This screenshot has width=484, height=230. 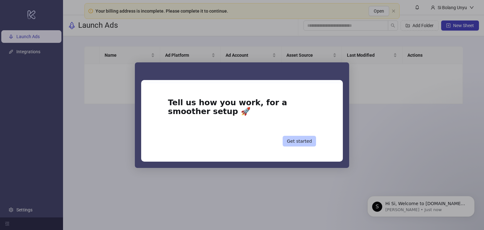 I want to click on p: Message from Simon, sent Just now, so click(x=68, y=27).